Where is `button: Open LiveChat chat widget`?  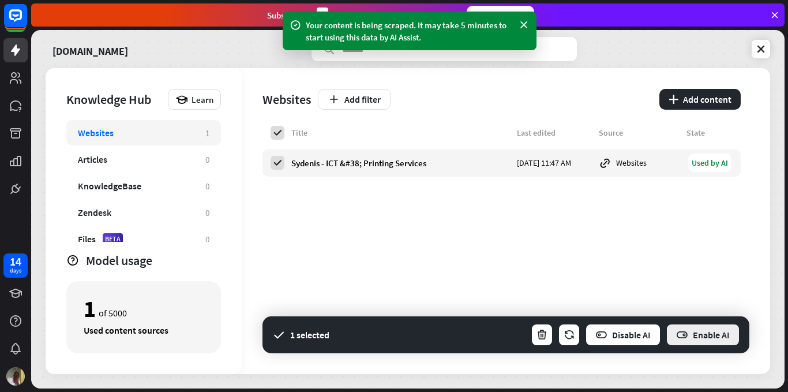
button: Open LiveChat chat widget is located at coordinates (27, 22).